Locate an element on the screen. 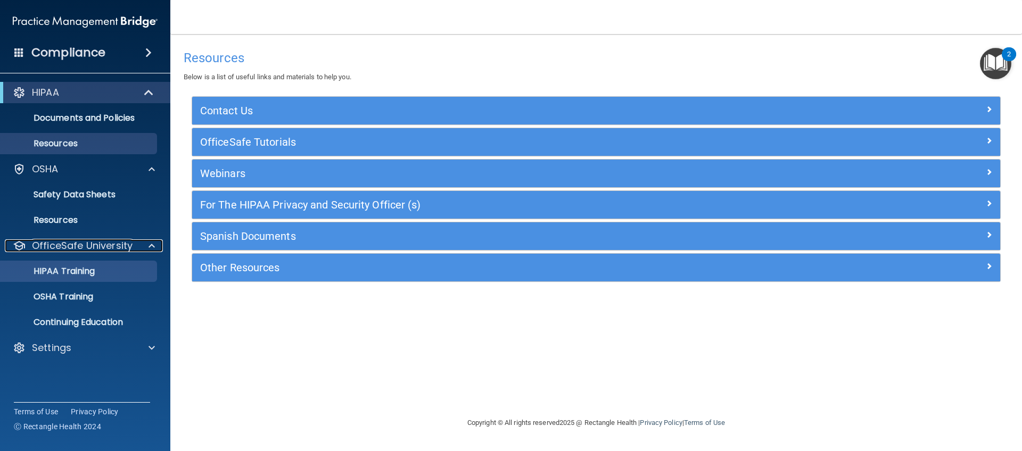 The width and height of the screenshot is (1022, 451). a: For The HIPAA Privacy and Security Officer (s) is located at coordinates (596, 205).